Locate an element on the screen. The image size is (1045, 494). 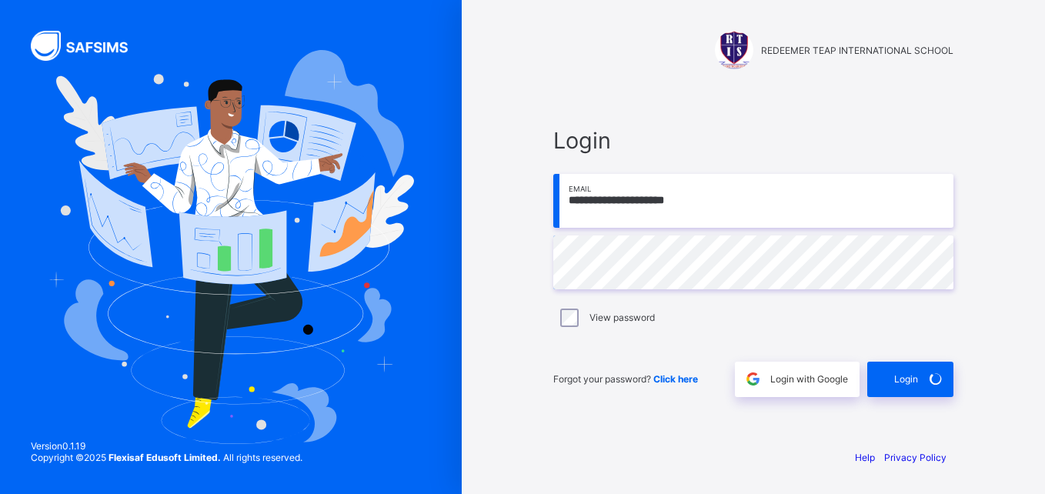
span: Forgot your password? is located at coordinates (626, 379).